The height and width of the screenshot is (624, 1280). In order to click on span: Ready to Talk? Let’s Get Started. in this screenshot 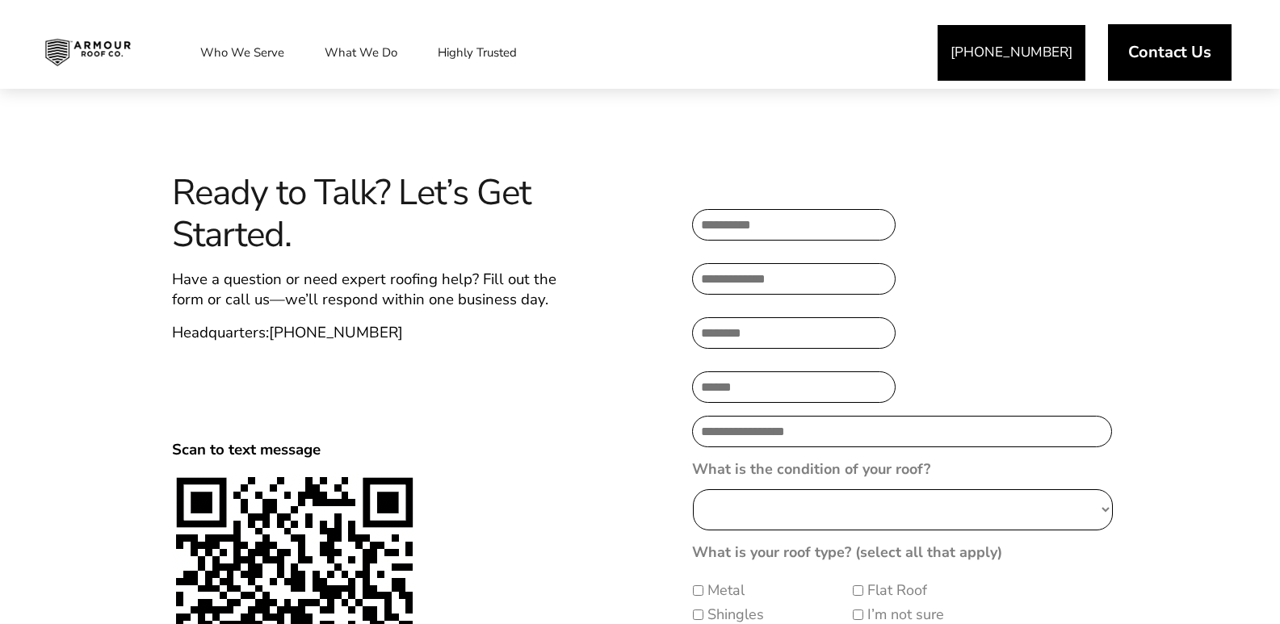, I will do `click(372, 215)`.